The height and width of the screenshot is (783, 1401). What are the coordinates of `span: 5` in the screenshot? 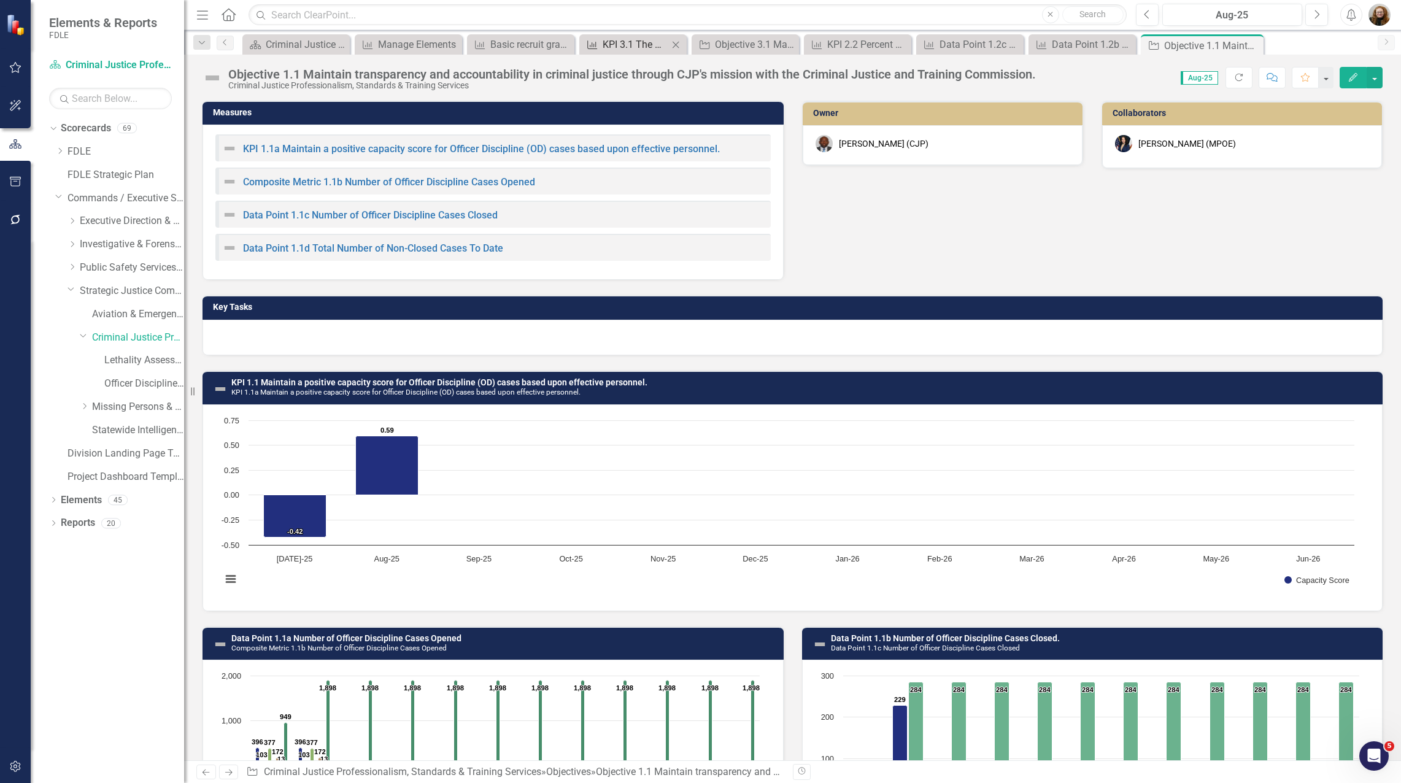 It's located at (1390, 746).